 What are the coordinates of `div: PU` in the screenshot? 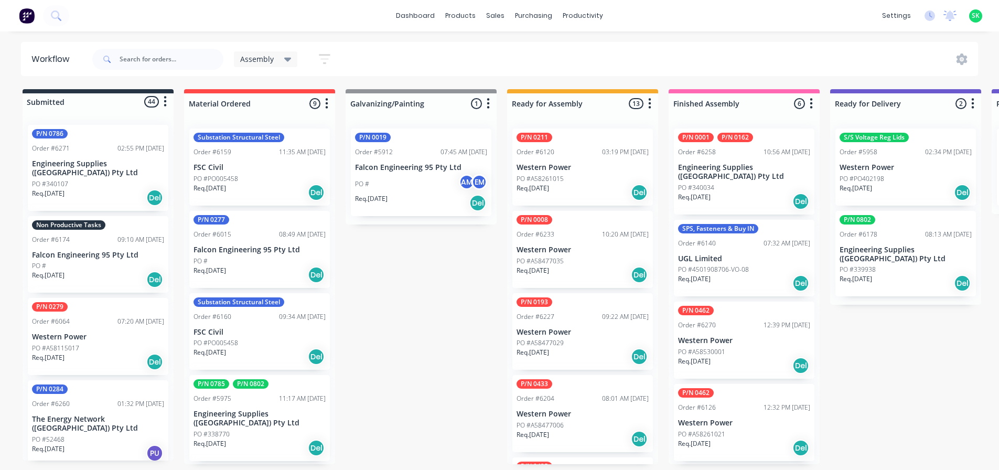 It's located at (155, 453).